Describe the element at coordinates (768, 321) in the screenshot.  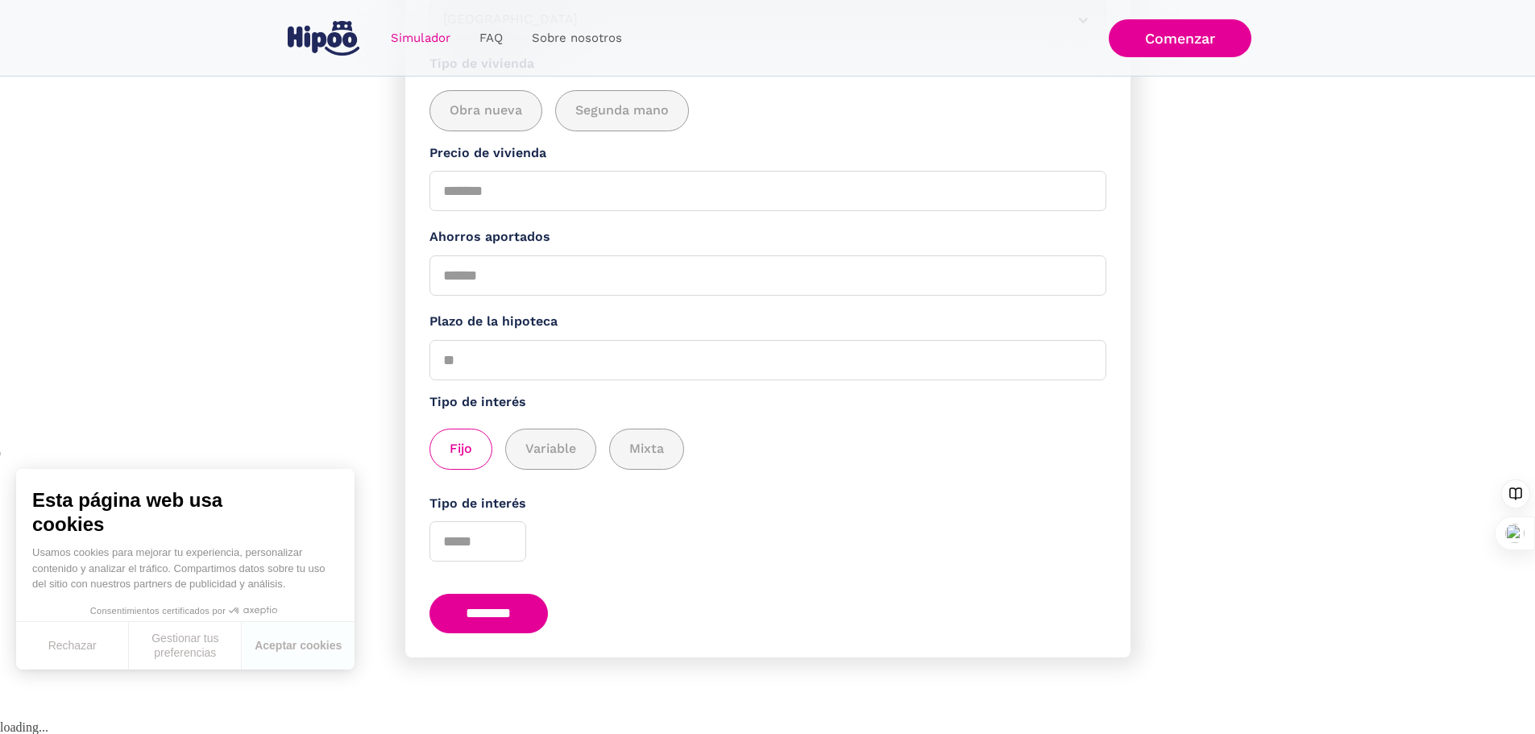
I see `label: Plazo de la hipoteca` at that location.